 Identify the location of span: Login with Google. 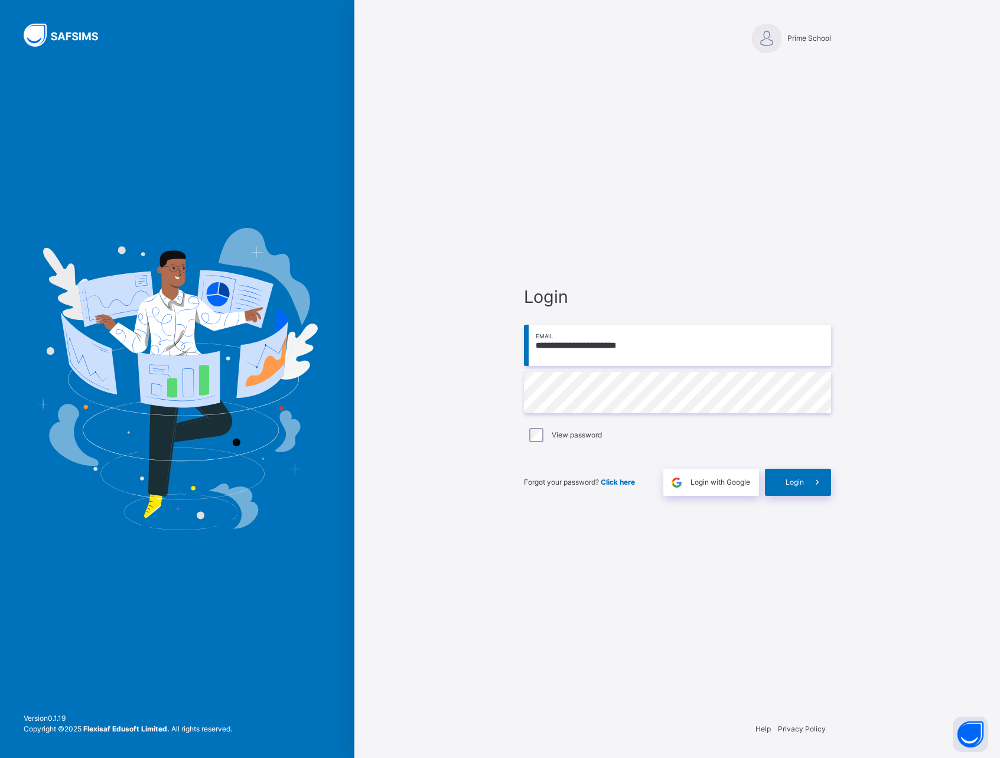
(720, 482).